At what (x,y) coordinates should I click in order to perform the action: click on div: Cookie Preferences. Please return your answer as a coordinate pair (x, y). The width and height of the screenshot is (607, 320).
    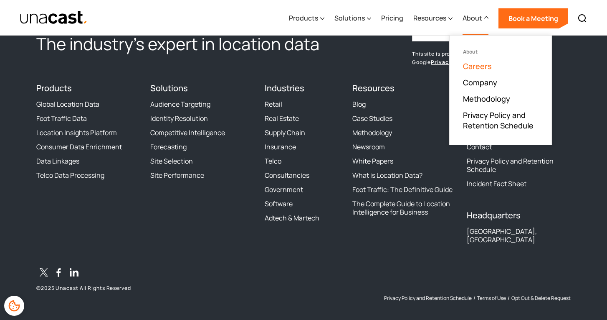
    Looking at the image, I should click on (14, 305).